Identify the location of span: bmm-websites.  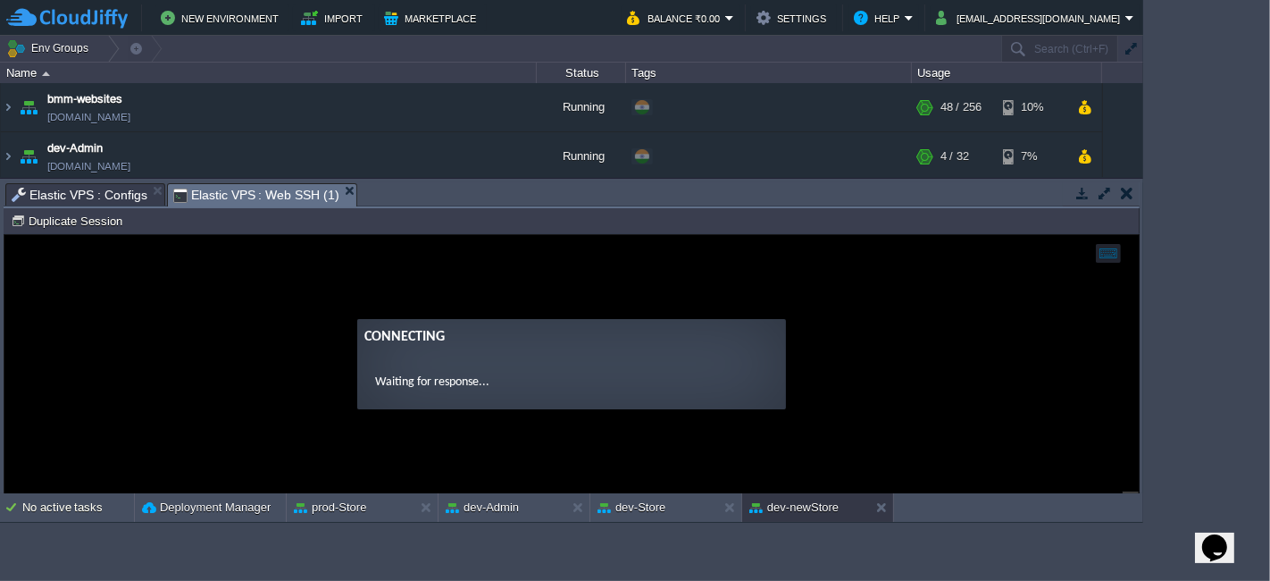
(85, 99).